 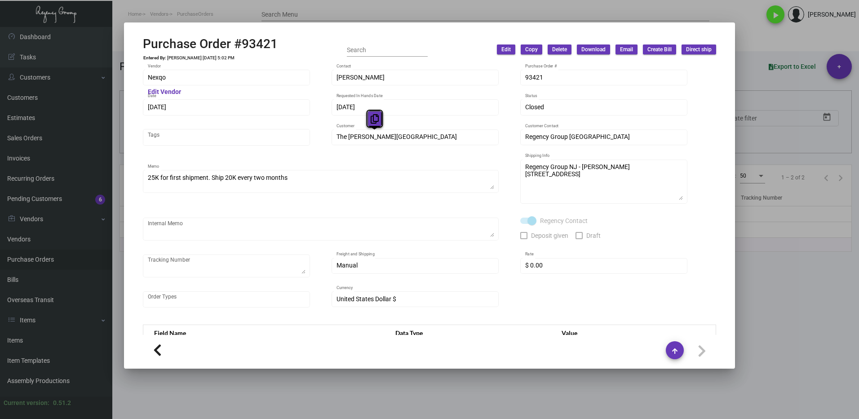 What do you see at coordinates (27, 403) in the screenshot?
I see `div: Current version:` at bounding box center [27, 403].